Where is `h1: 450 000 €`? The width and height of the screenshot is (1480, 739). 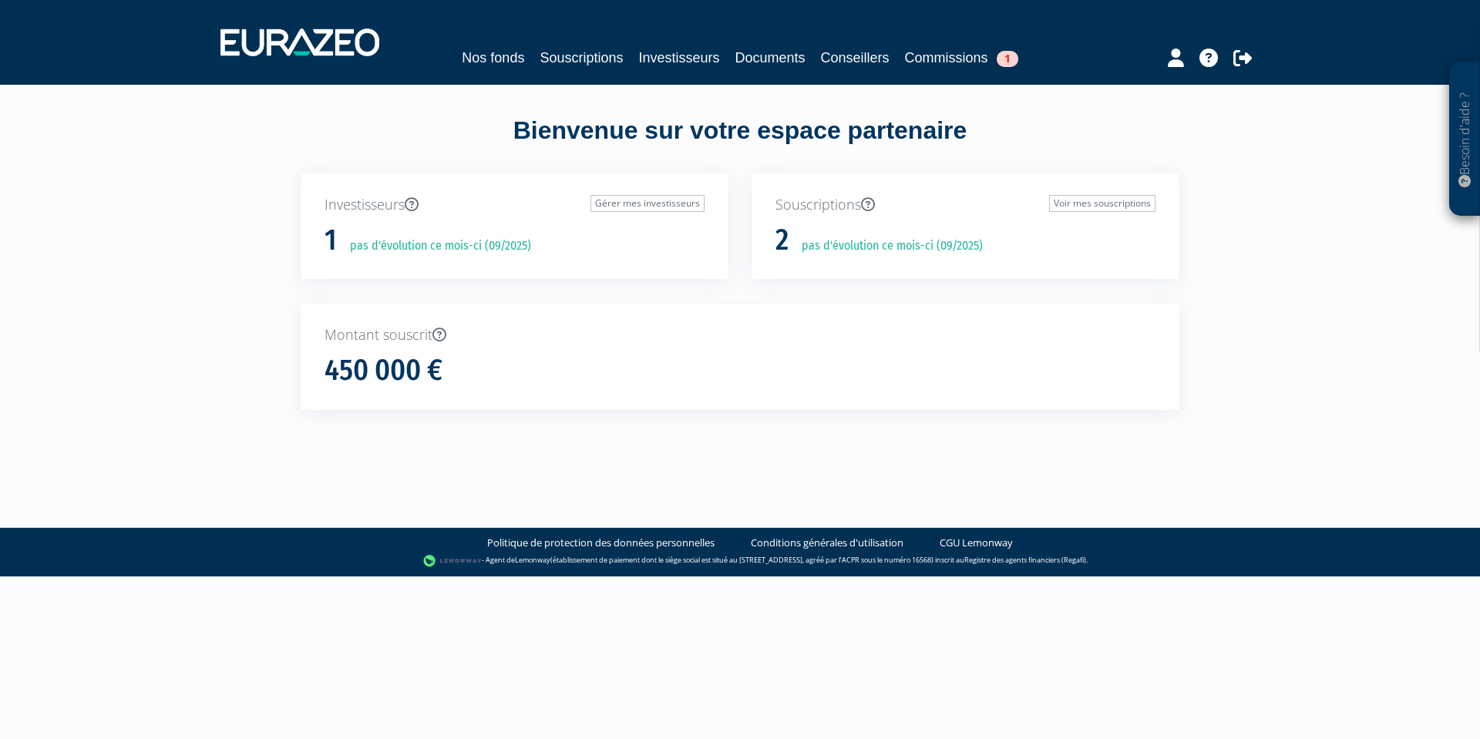
h1: 450 000 € is located at coordinates (383, 371).